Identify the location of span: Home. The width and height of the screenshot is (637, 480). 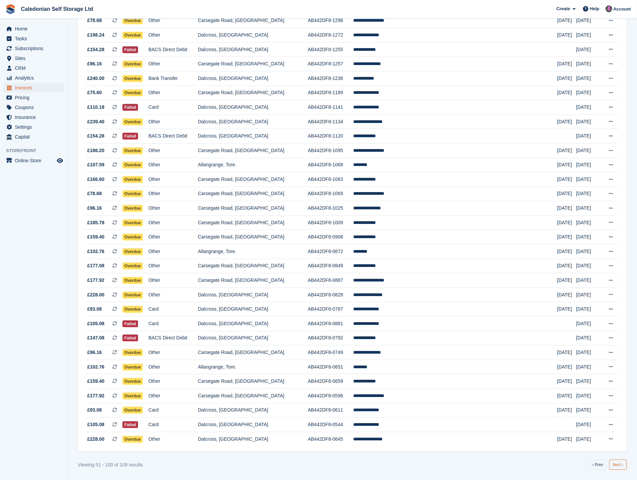
(35, 29).